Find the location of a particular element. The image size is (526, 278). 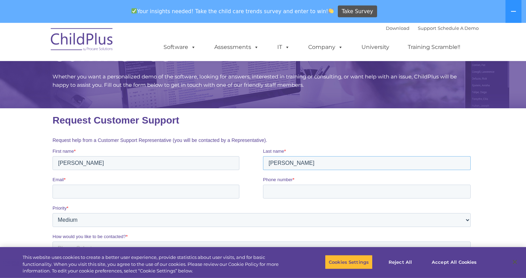

span: Your insights needed! Take the child care trends survey and enter to win! is located at coordinates (232, 11).